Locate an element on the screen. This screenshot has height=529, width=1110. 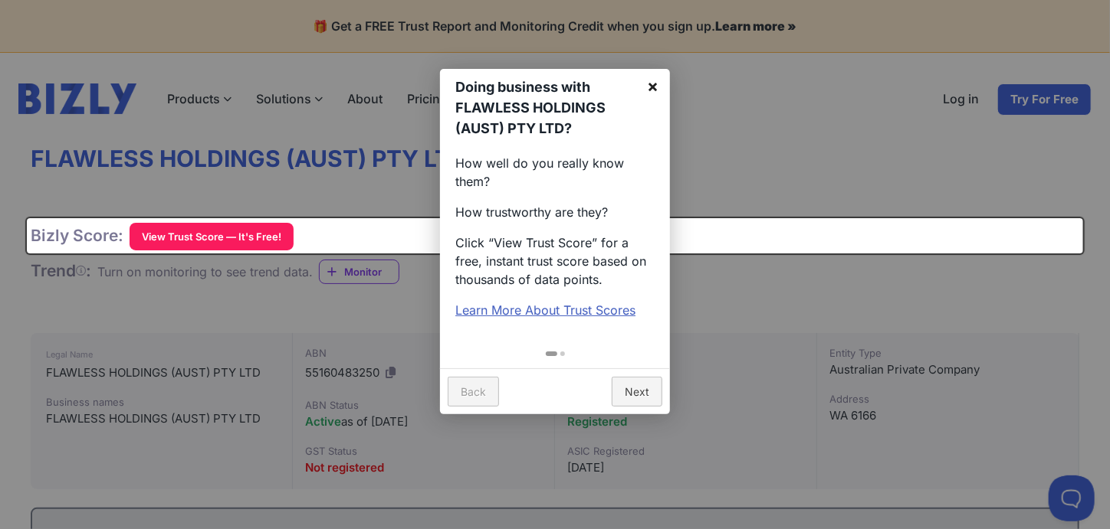
a: Back is located at coordinates (473, 392).